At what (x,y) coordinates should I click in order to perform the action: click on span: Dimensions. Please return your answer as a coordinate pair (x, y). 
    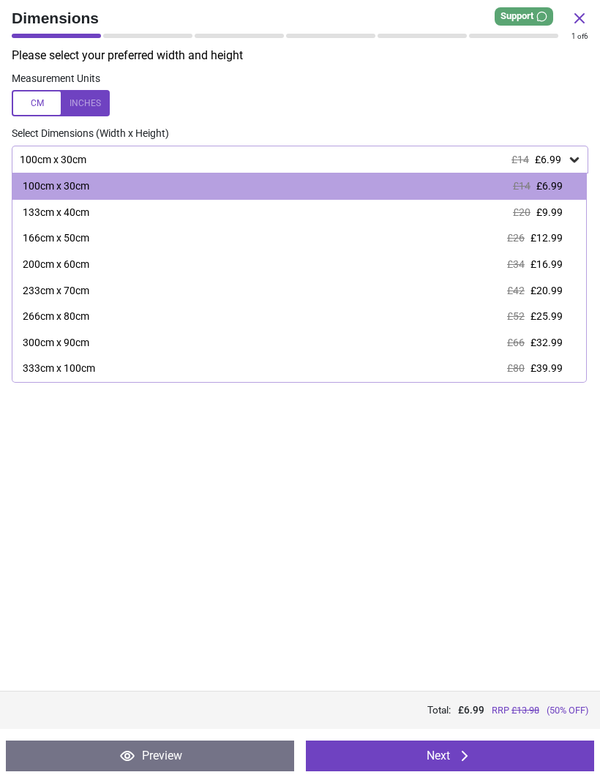
    Looking at the image, I should click on (291, 18).